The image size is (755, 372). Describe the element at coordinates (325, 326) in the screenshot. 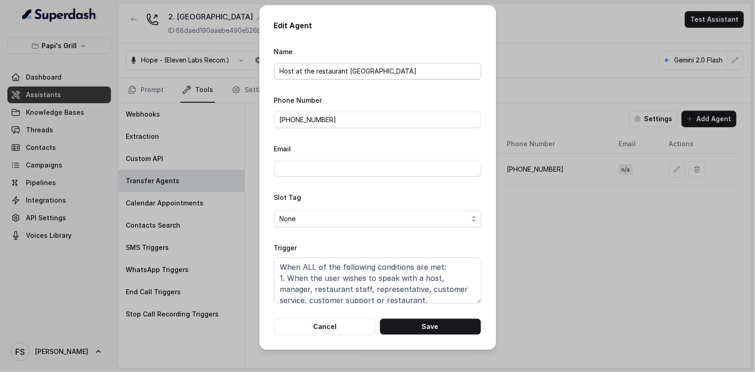

I see `button: Cancel` at that location.